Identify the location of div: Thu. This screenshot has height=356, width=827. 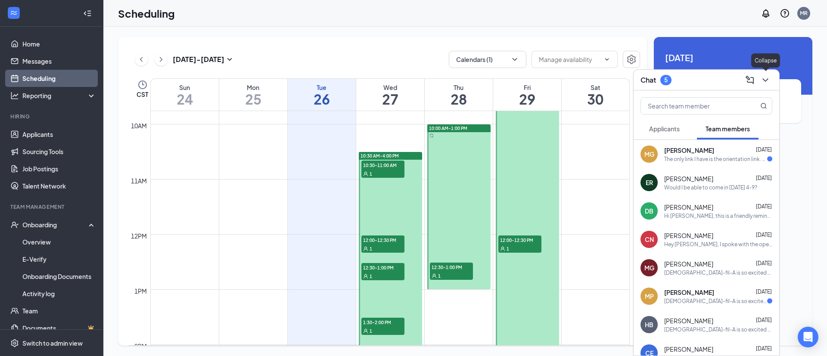
(459, 87).